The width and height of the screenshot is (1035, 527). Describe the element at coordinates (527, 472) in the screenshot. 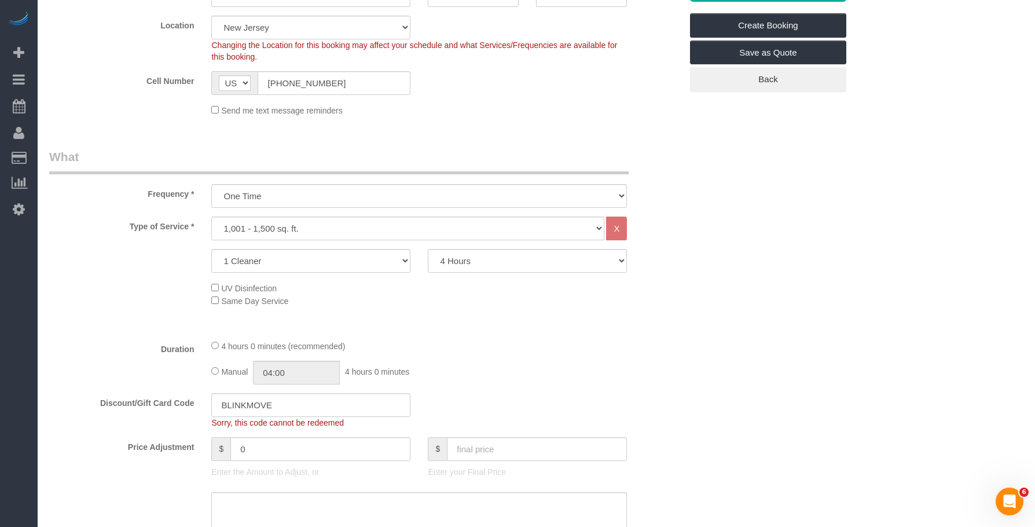

I see `p: Enter your Final Price` at that location.